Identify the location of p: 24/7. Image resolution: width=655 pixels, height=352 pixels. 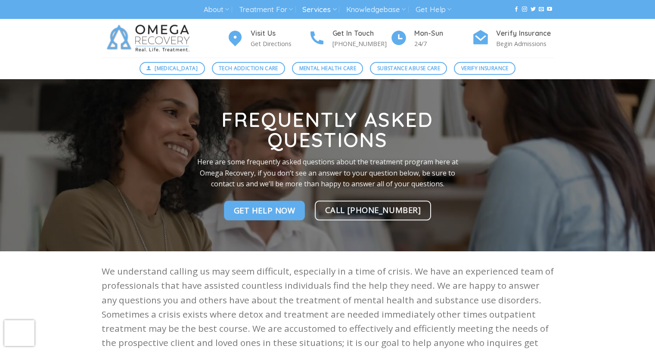
(443, 43).